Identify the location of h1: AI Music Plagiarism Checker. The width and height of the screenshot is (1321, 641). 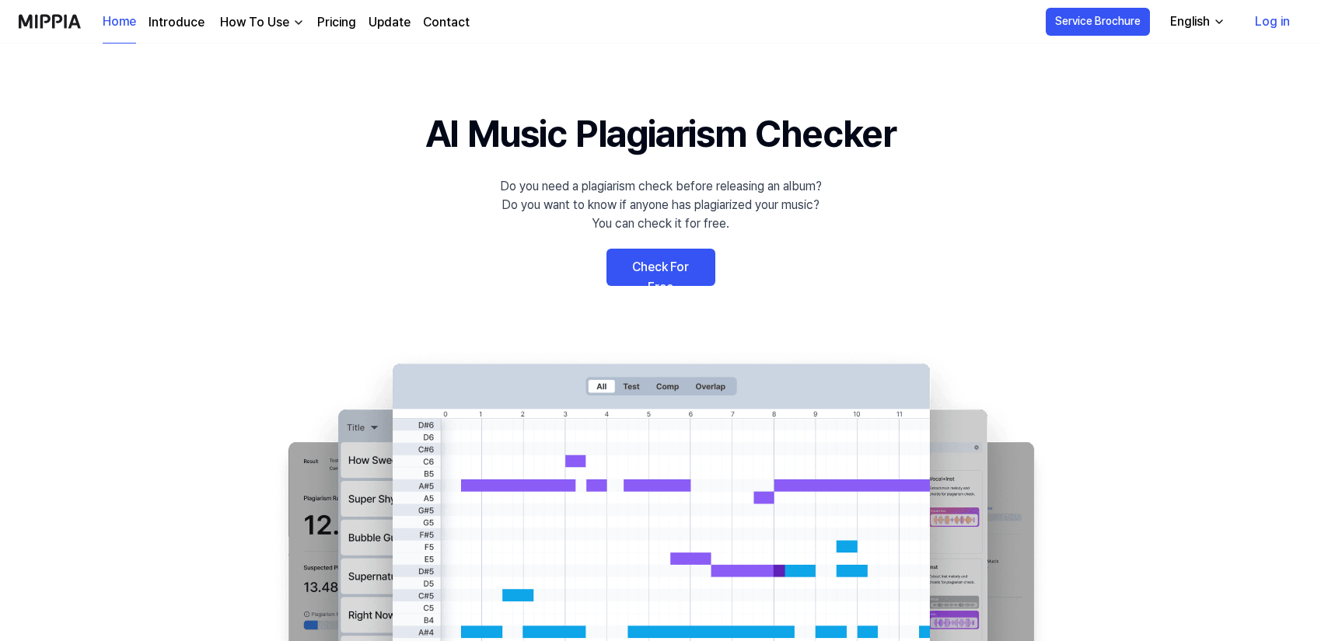
(660, 134).